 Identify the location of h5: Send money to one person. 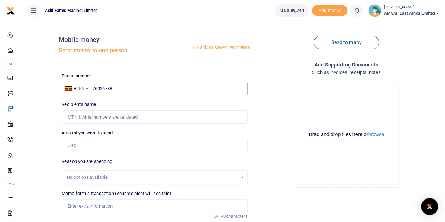
(125, 51).